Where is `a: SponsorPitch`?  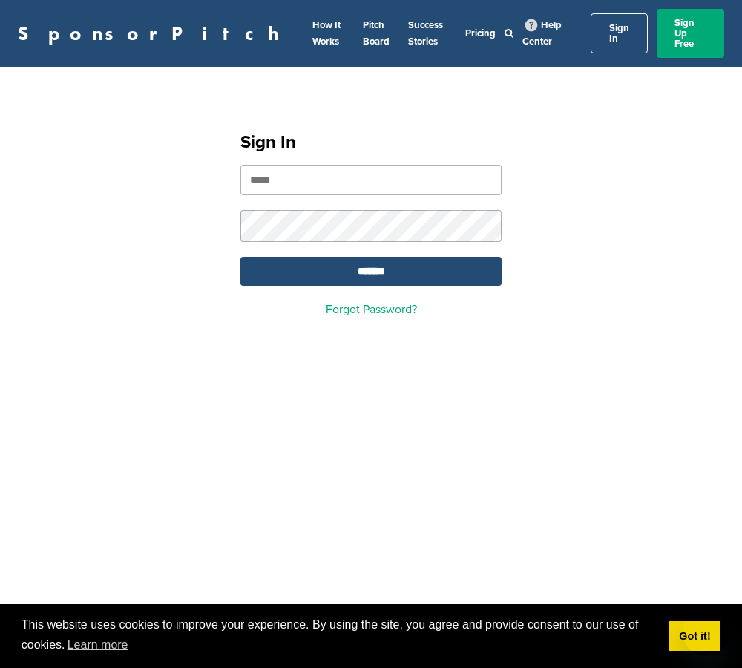
a: SponsorPitch is located at coordinates (153, 33).